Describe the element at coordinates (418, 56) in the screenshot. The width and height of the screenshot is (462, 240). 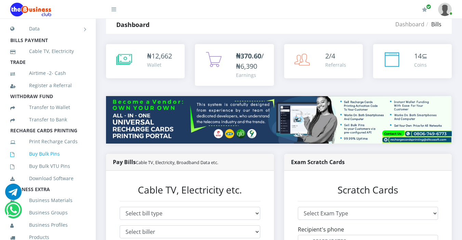
I see `span: 14` at that location.